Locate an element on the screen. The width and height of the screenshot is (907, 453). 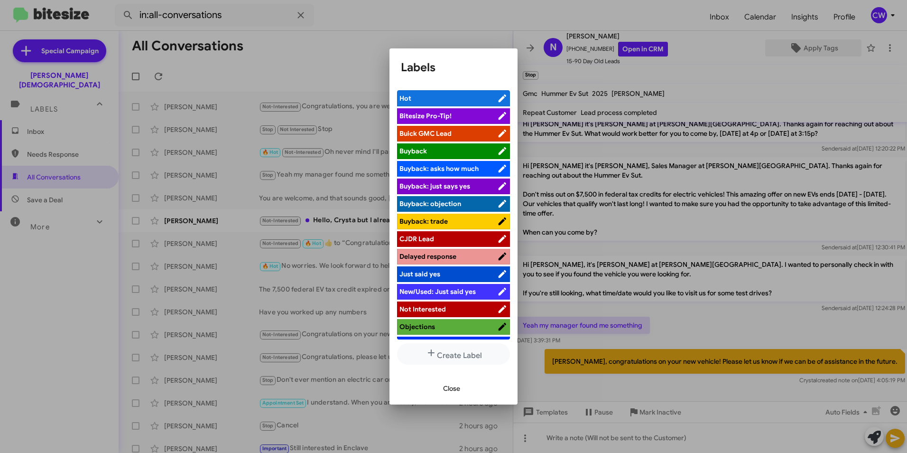
h1: Labels is located at coordinates (454, 67).